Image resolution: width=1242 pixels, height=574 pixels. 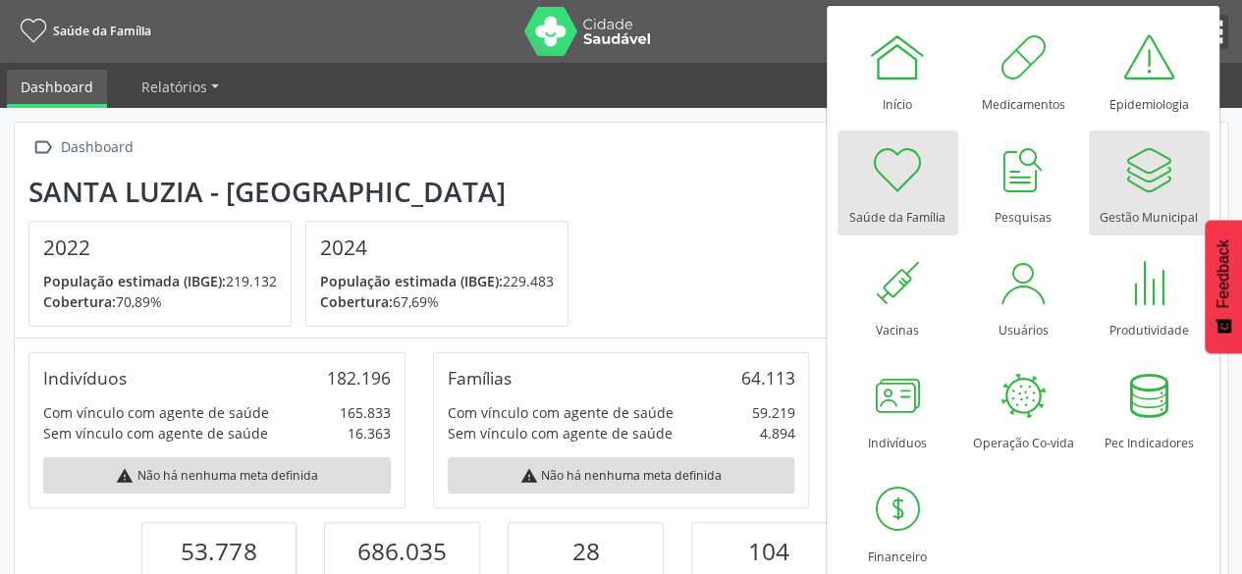 I want to click on div: 165.833, so click(x=365, y=412).